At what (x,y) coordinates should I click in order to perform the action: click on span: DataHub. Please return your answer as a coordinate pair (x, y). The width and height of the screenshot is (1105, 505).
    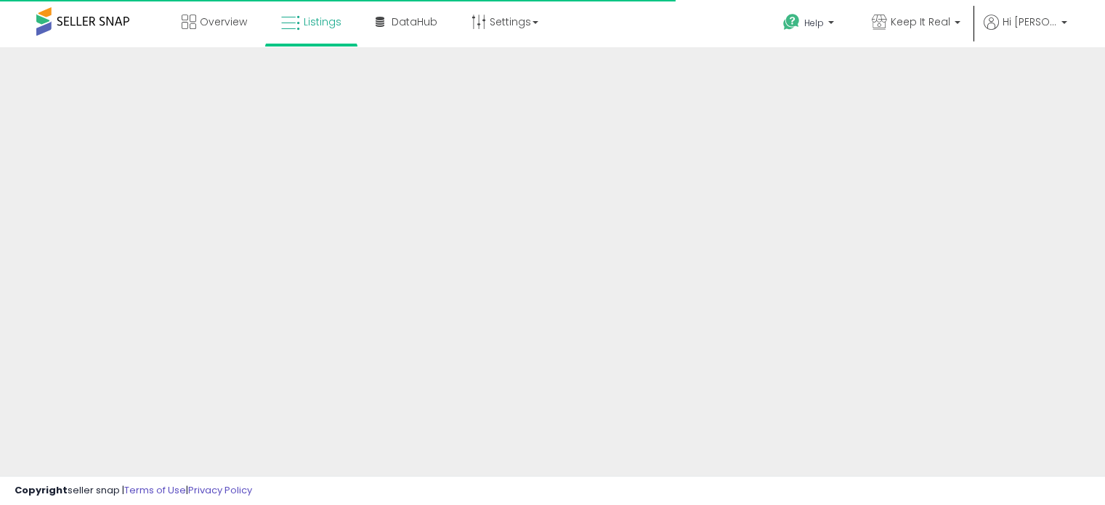
    Looking at the image, I should click on (414, 22).